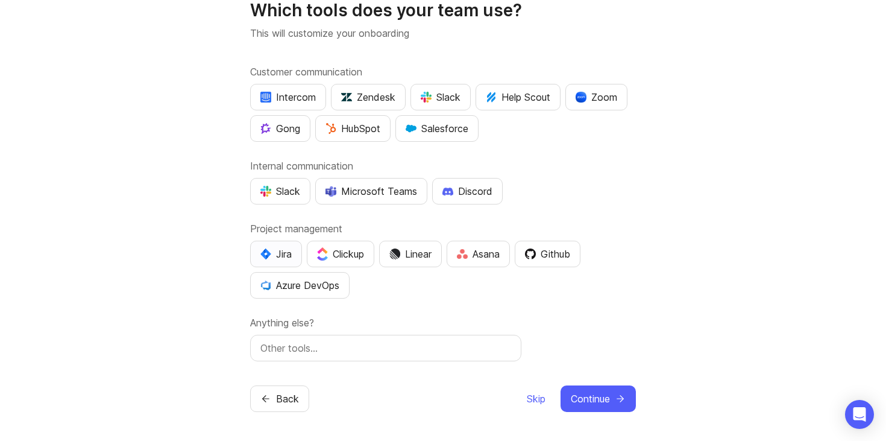 This screenshot has width=886, height=441. Describe the element at coordinates (581, 97) in the screenshot. I see `img: xLHbn3khTPgAAAABJRU5ErkJggg==` at that location.